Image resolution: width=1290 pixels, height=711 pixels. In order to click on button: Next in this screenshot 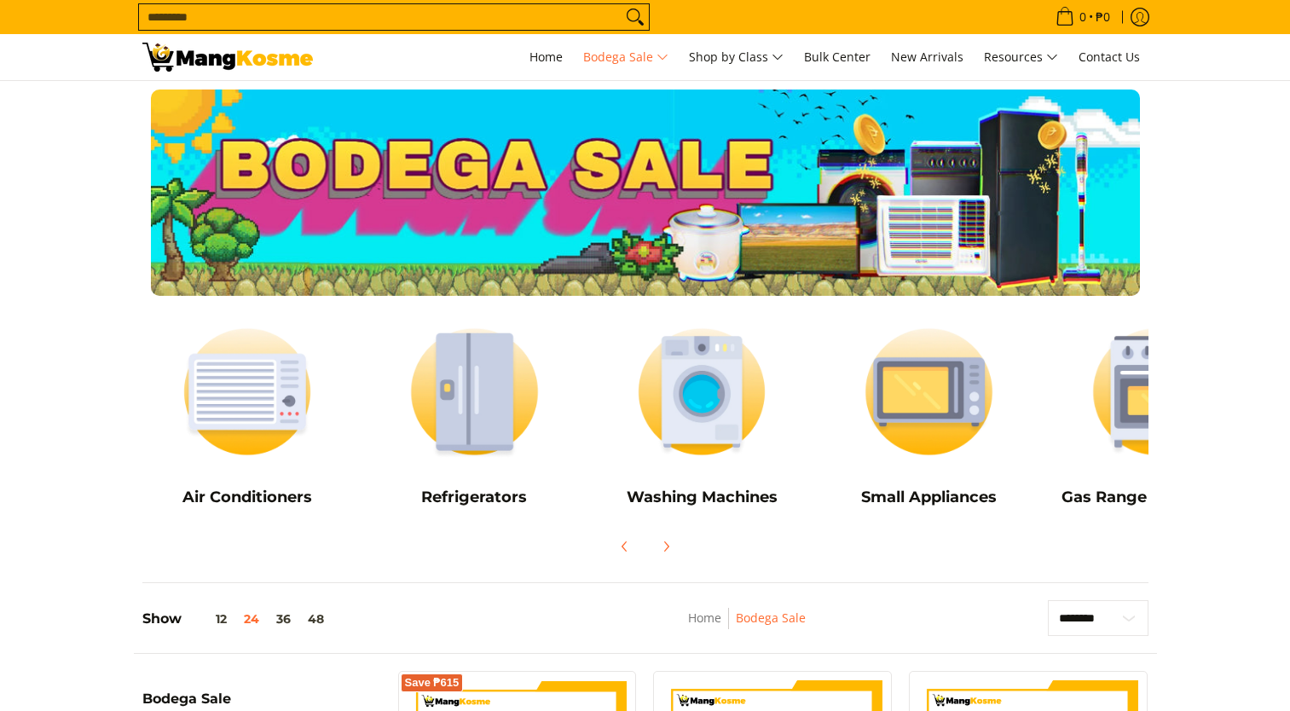, I will do `click(666, 547)`.